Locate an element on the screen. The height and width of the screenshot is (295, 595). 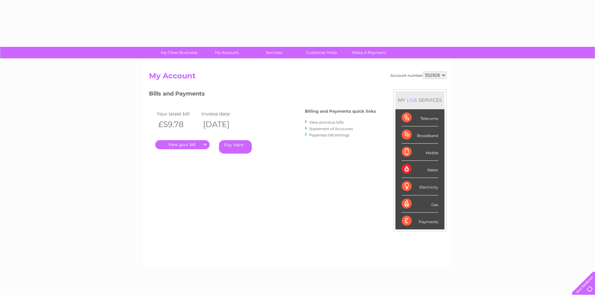
a: My Clear Business is located at coordinates (179, 53).